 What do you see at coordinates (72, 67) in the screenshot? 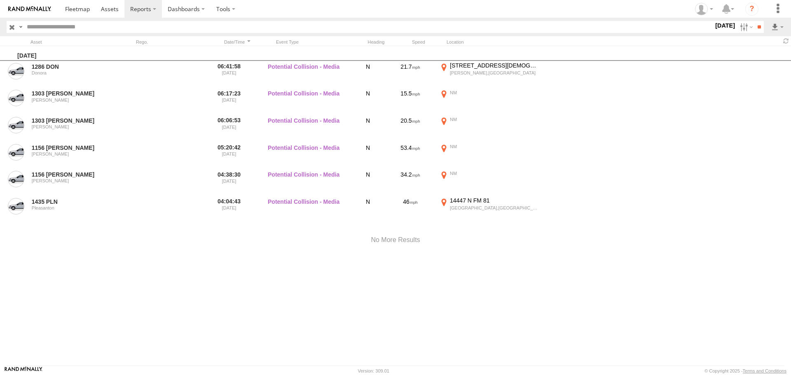
I see `a: 1286 DON` at bounding box center [72, 67].